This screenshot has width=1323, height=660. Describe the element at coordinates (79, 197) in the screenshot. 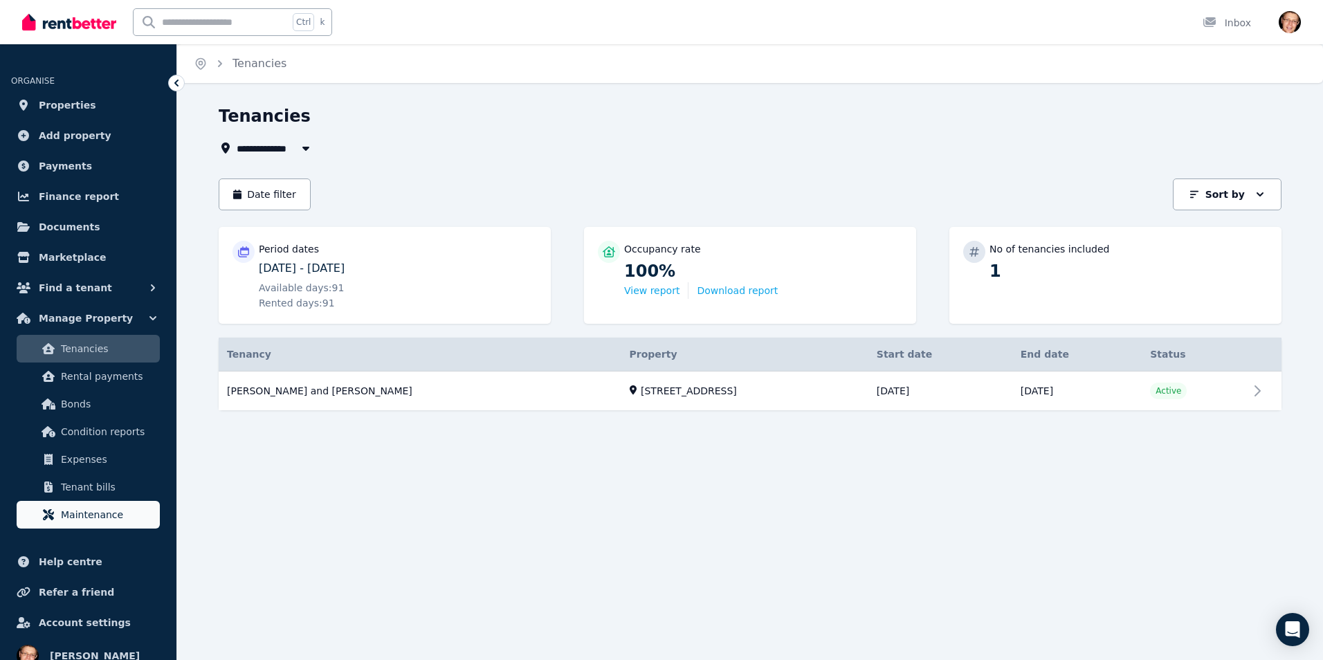

I see `span: Finance report` at that location.